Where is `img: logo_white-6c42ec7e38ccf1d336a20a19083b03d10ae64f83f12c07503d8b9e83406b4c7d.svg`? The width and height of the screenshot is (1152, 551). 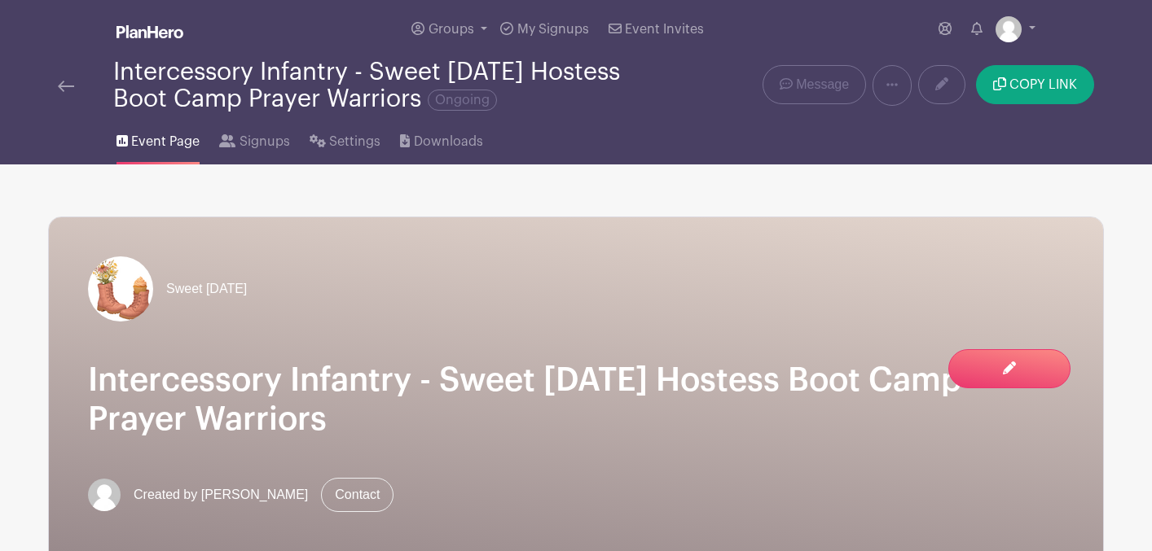 img: logo_white-6c42ec7e38ccf1d336a20a19083b03d10ae64f83f12c07503d8b9e83406b4c7d.svg is located at coordinates (150, 32).